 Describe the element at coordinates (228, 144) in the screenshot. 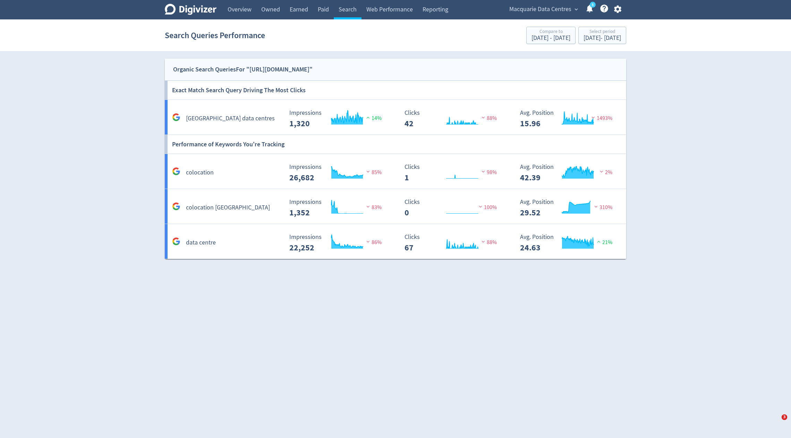

I see `h6: Performance of Keywords You're Tracking` at that location.